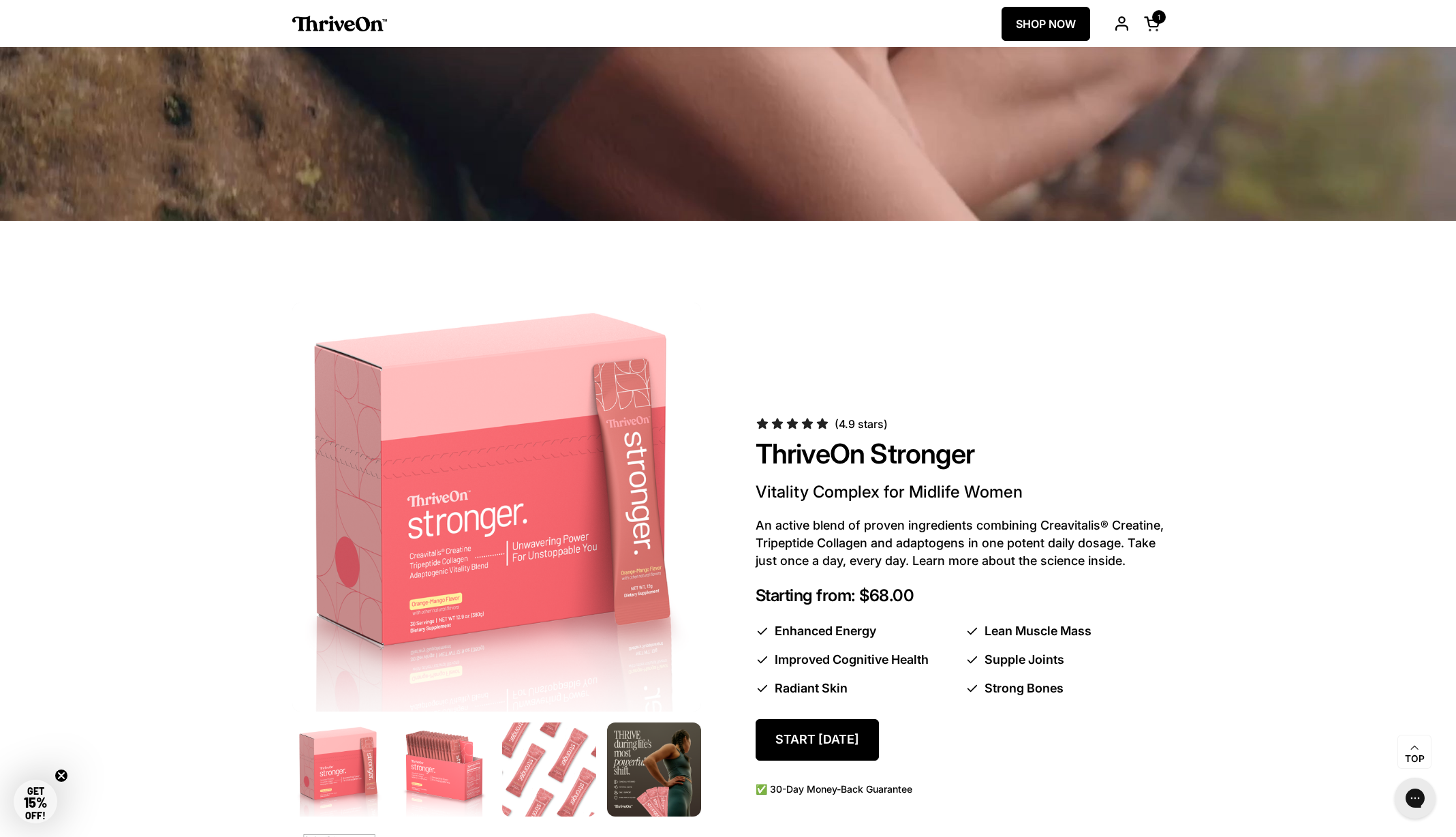 This screenshot has height=837, width=1456. What do you see at coordinates (960, 492) in the screenshot?
I see `p: Vitality Complex for Midlife Women` at bounding box center [960, 492].